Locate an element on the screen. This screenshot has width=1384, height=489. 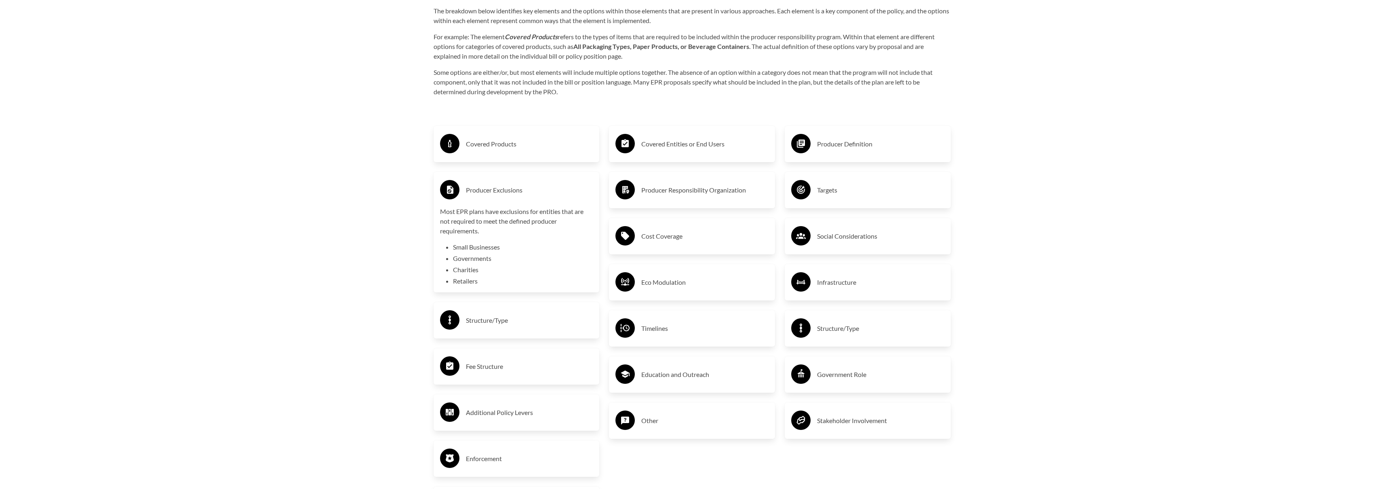
h3: Fee Structure is located at coordinates (530, 366).